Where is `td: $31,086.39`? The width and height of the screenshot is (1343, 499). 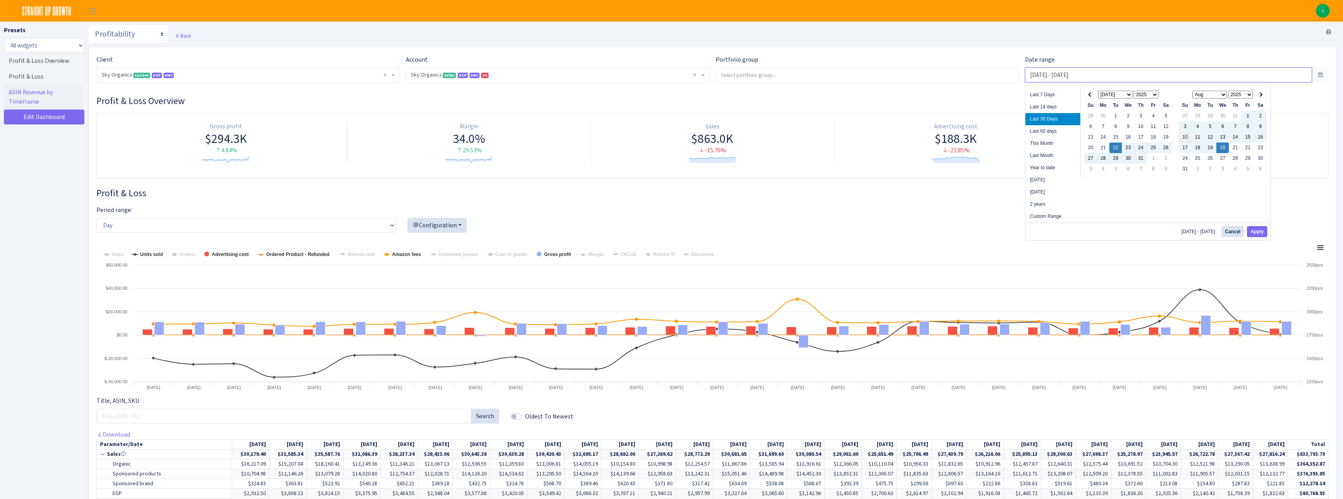
td: $31,086.39 is located at coordinates (362, 453).